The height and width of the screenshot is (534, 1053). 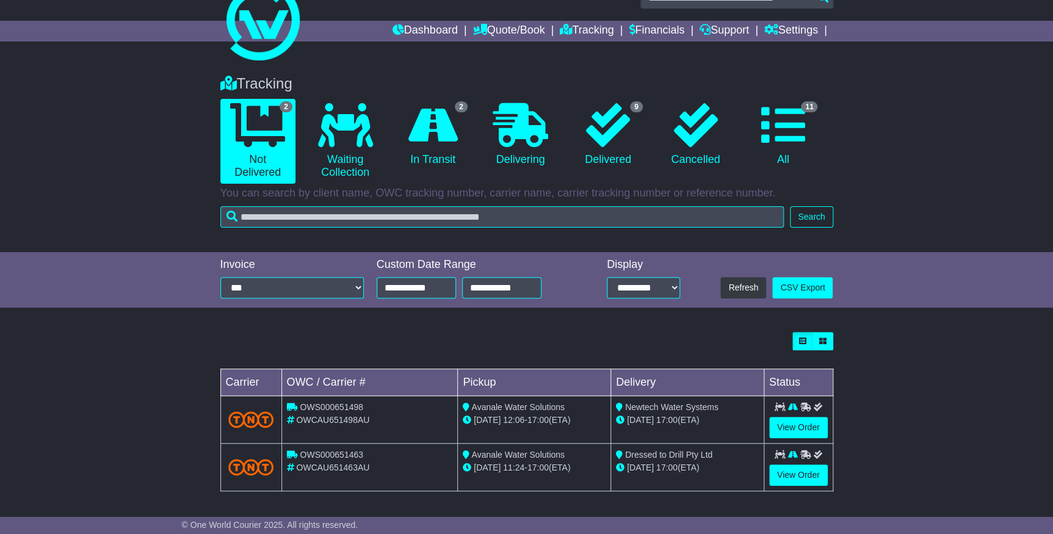 What do you see at coordinates (527, 194) in the screenshot?
I see `p: You can search by client name, OWC tracking number, carrier name, carrier tracking number or refe...` at bounding box center [527, 194].